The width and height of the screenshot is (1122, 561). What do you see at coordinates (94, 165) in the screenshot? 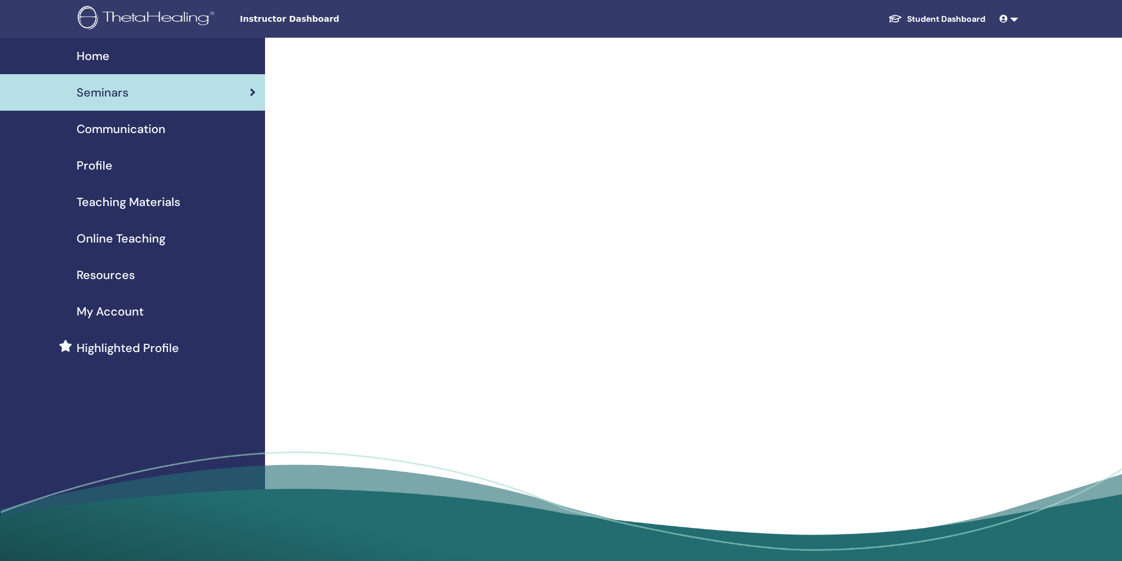
I see `span: Profile` at bounding box center [94, 165].